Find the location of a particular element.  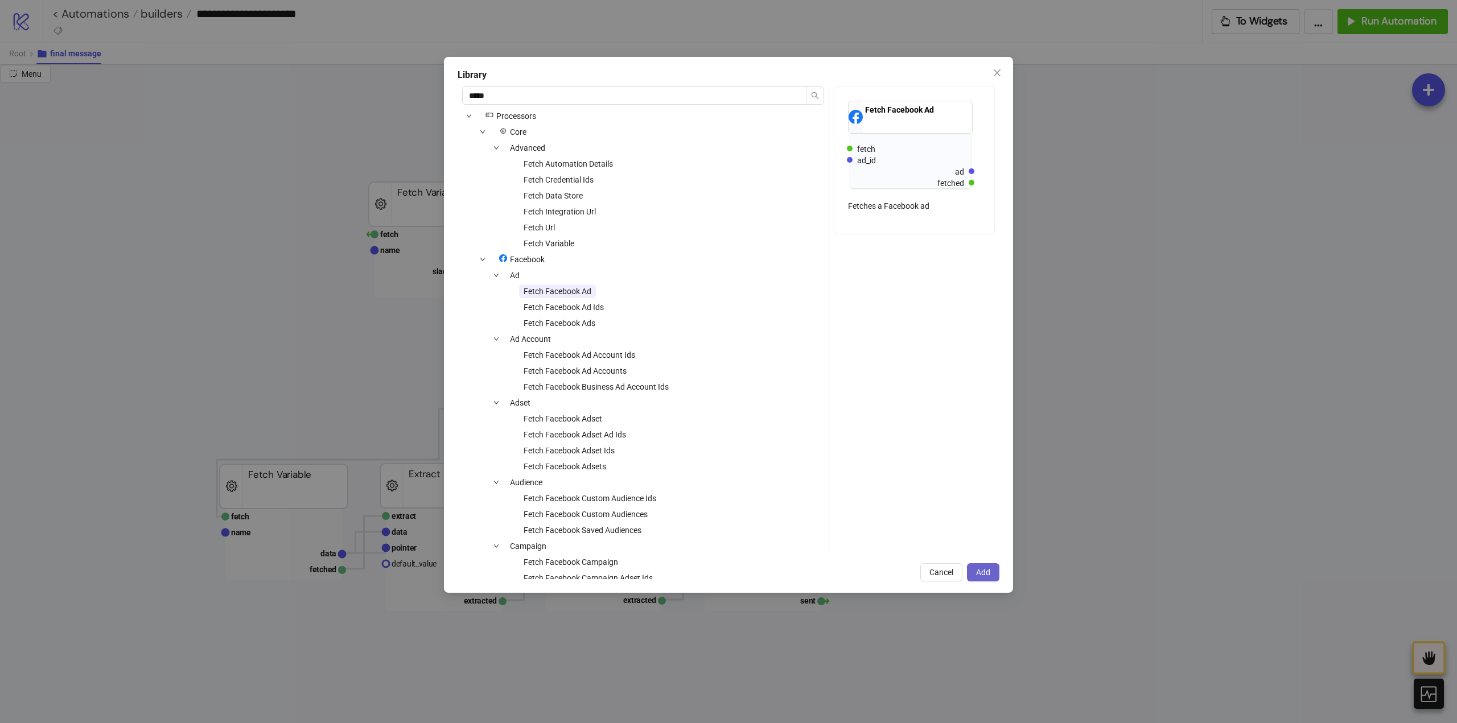

span: Fetch Facebook Ad Accounts is located at coordinates (575, 371).